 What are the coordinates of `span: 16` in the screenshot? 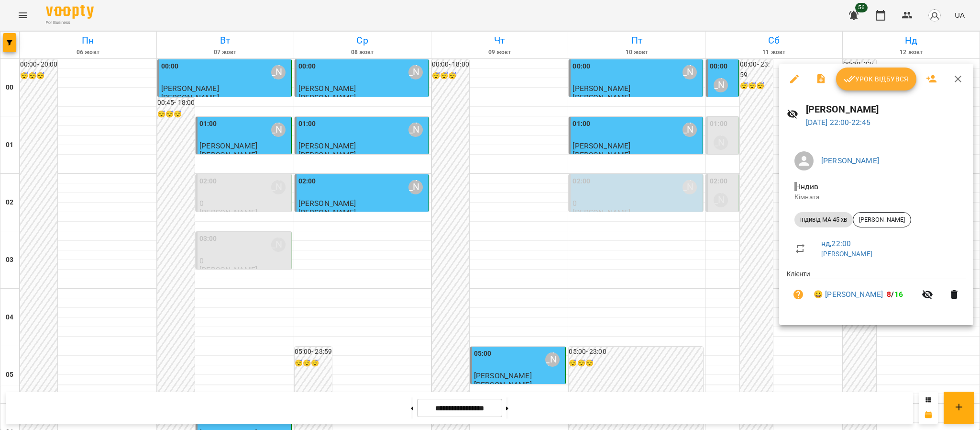 It's located at (899, 294).